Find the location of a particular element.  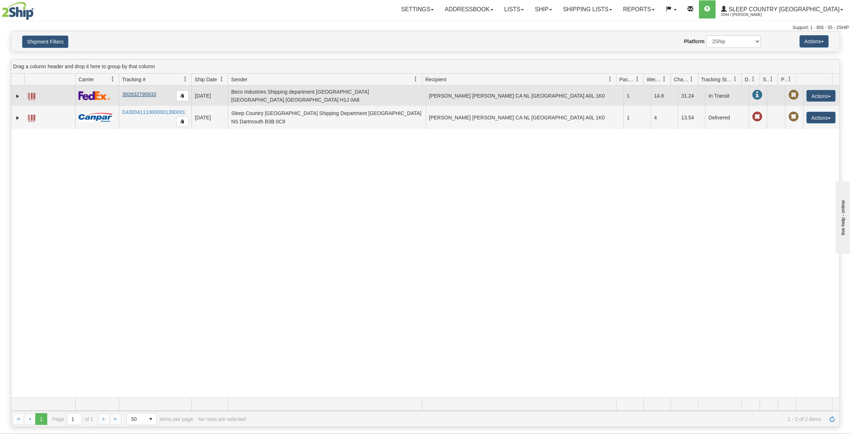

span: Tracking Status is located at coordinates (717, 80).